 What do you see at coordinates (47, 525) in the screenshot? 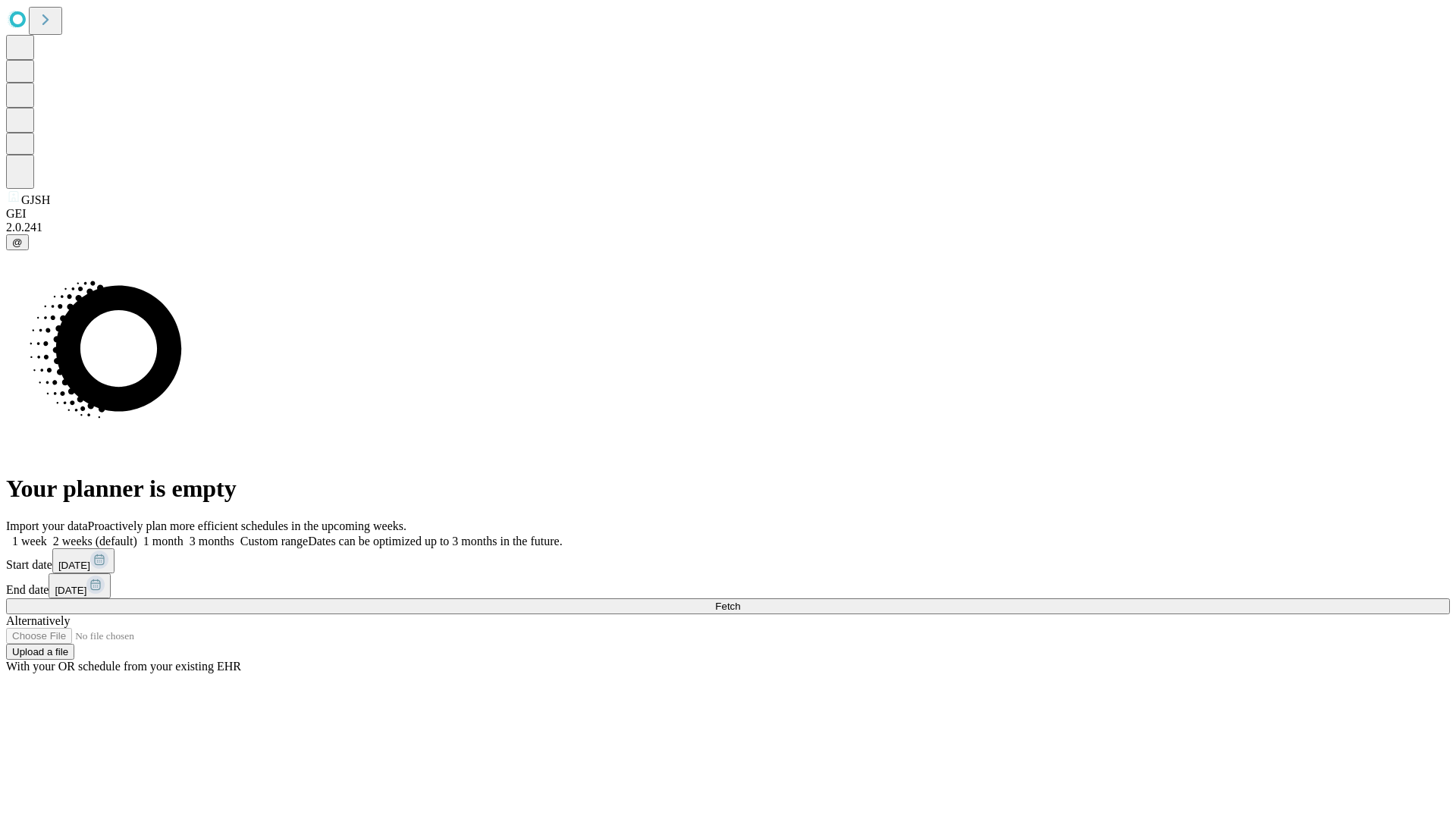
I see `span: Import your data` at bounding box center [47, 525].